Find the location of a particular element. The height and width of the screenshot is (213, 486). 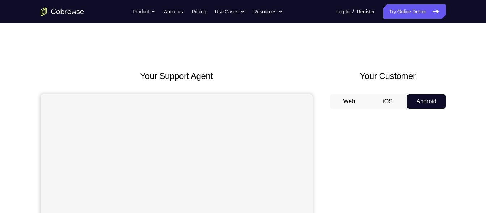

button: Product is located at coordinates (144, 12).